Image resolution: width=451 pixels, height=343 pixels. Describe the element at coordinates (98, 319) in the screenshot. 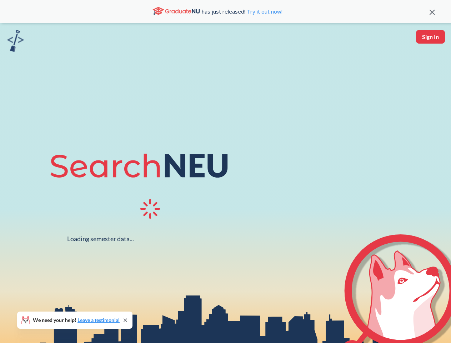

I see `a: Leave a testimonial` at that location.